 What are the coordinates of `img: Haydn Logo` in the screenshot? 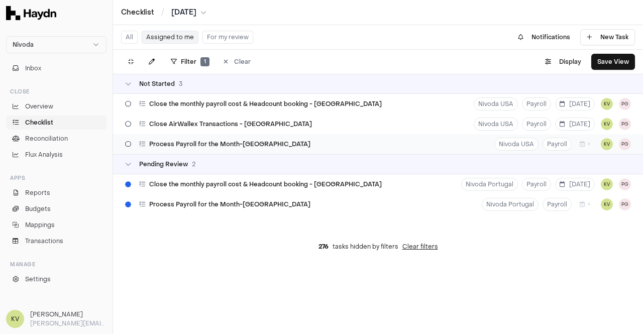 It's located at (31, 13).